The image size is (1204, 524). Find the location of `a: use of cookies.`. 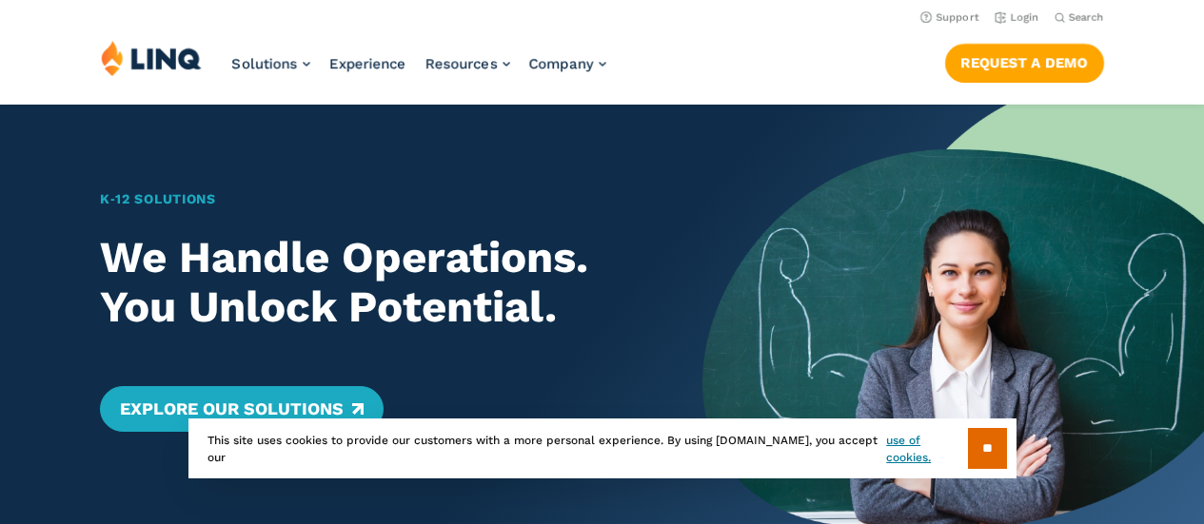

a: use of cookies. is located at coordinates (926, 449).